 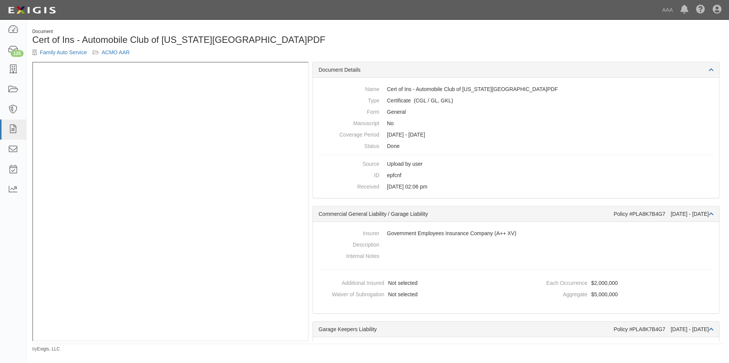 What do you see at coordinates (349, 99) in the screenshot?
I see `dt: Type` at bounding box center [349, 99].